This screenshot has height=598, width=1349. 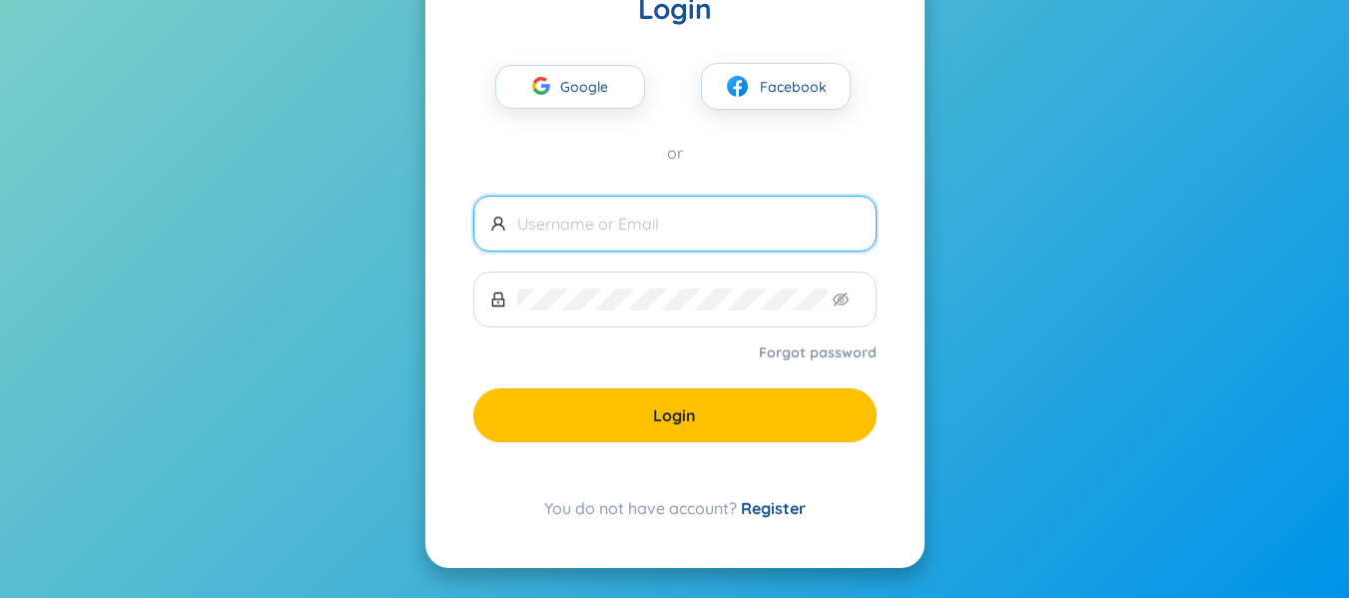 What do you see at coordinates (776, 86) in the screenshot?
I see `button: facebookFacebook` at bounding box center [776, 86].